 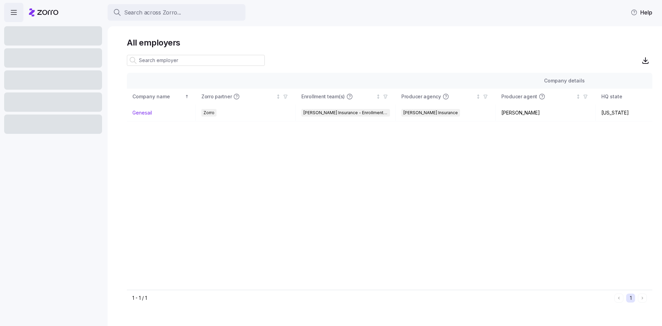 I want to click on span: Enrollment team(s), so click(x=323, y=97).